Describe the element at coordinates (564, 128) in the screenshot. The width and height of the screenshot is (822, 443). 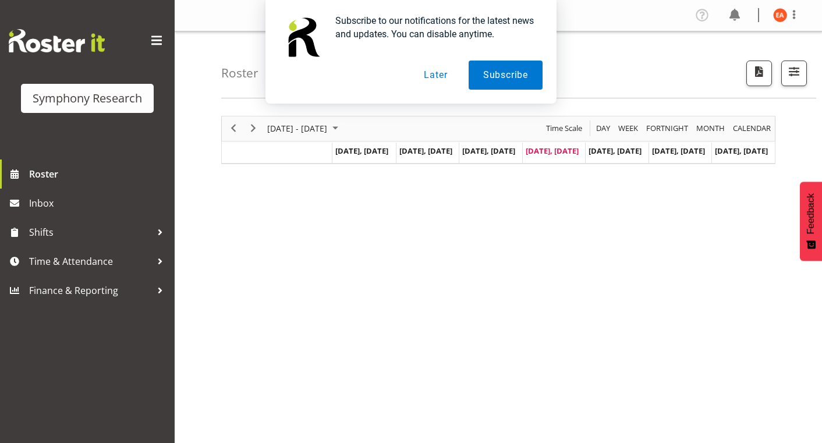
I see `span: Time Scale` at that location.